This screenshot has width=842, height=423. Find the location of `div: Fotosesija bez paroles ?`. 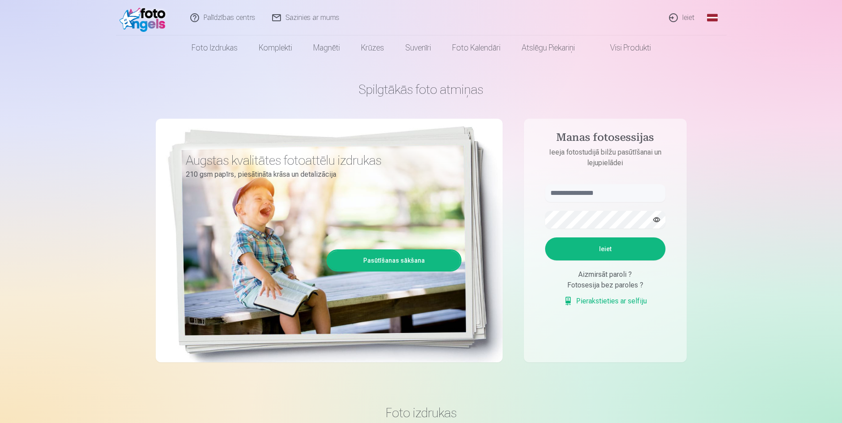

div: Fotosesija bez paroles ? is located at coordinates (605, 285).